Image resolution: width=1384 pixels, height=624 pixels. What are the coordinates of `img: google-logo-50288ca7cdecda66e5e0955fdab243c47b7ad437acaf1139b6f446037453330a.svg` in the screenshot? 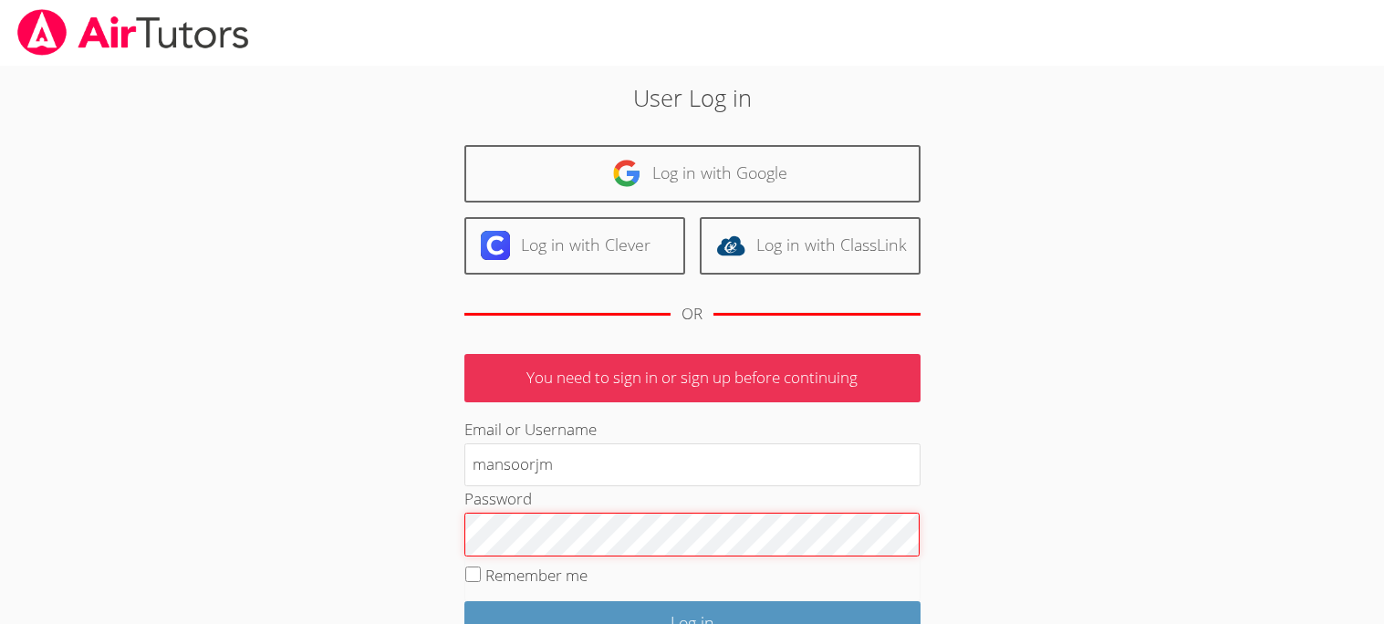 It's located at (627, 173).